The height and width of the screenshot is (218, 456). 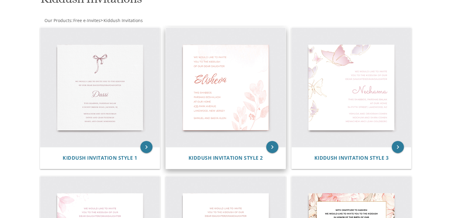 What do you see at coordinates (100, 158) in the screenshot?
I see `a: Kiddush Invitation Style 1` at bounding box center [100, 158].